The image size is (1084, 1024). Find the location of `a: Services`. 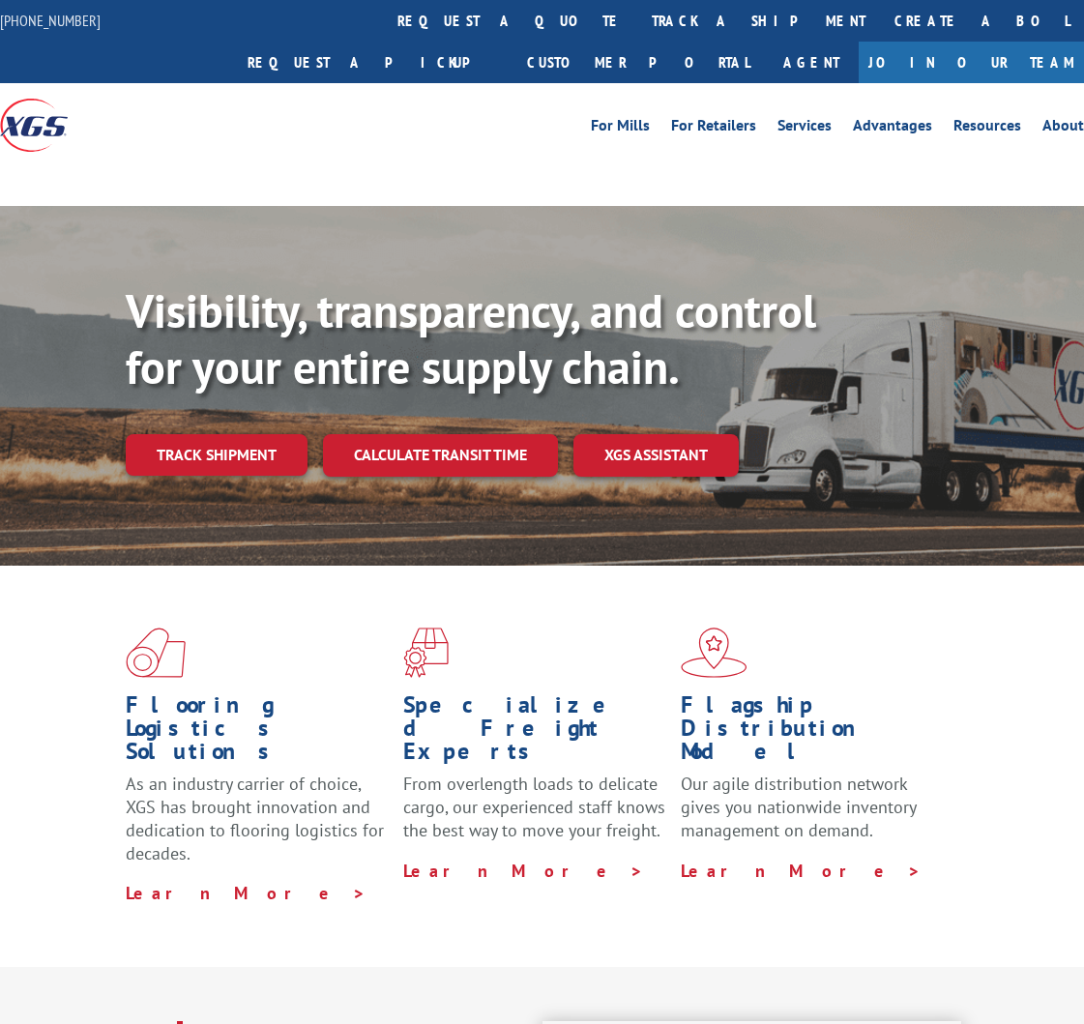

a: Services is located at coordinates (804, 129).